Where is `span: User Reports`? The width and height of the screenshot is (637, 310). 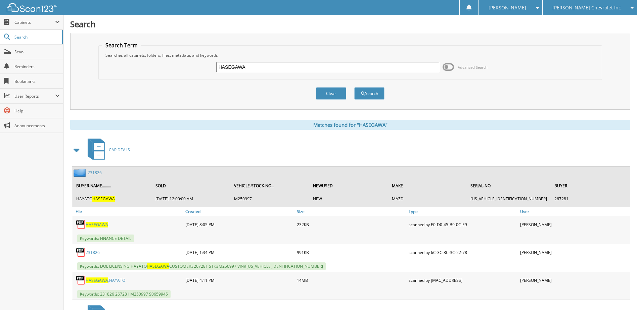
span: User Reports is located at coordinates (35, 96).